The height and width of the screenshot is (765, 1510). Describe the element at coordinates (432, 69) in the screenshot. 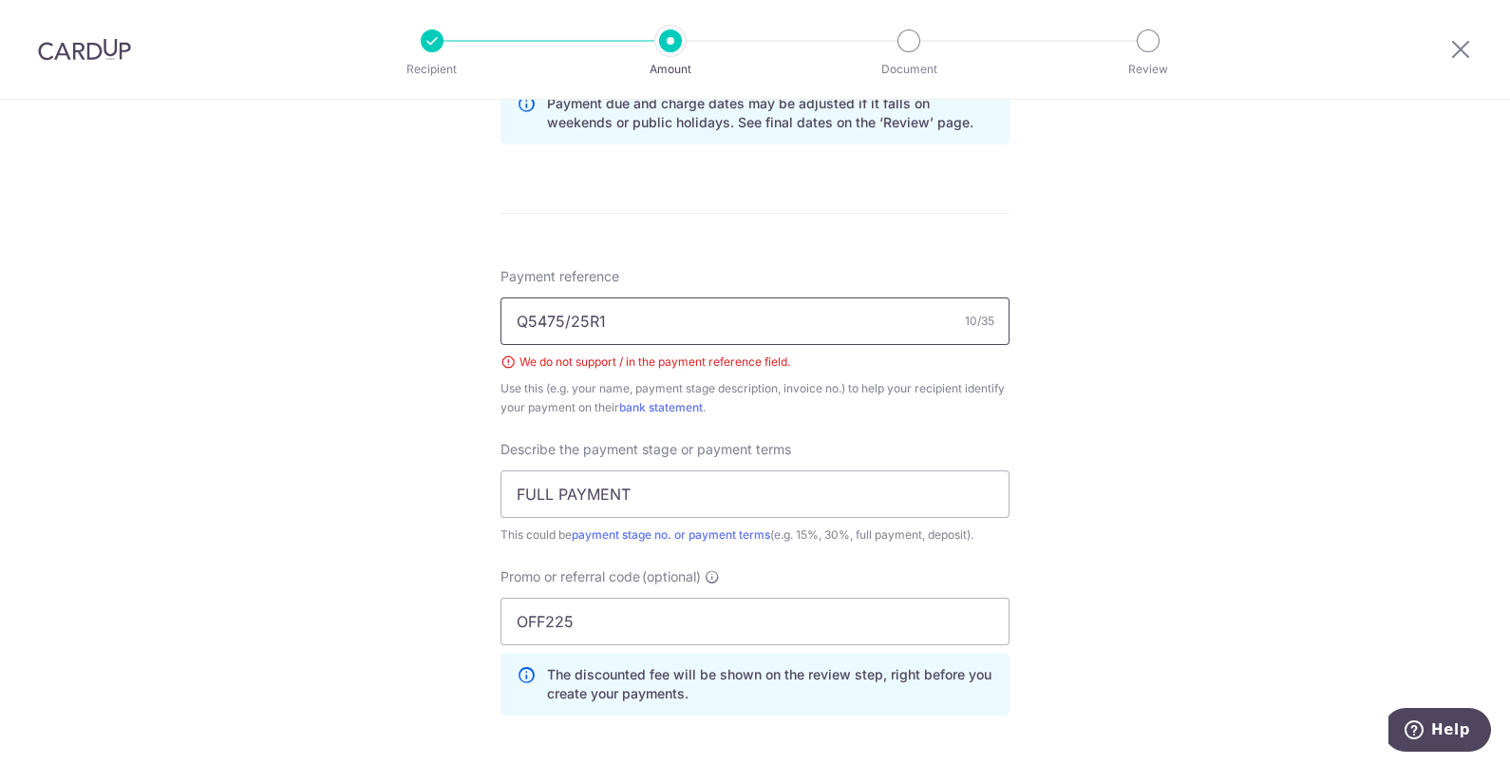

I see `p: Recipient` at that location.